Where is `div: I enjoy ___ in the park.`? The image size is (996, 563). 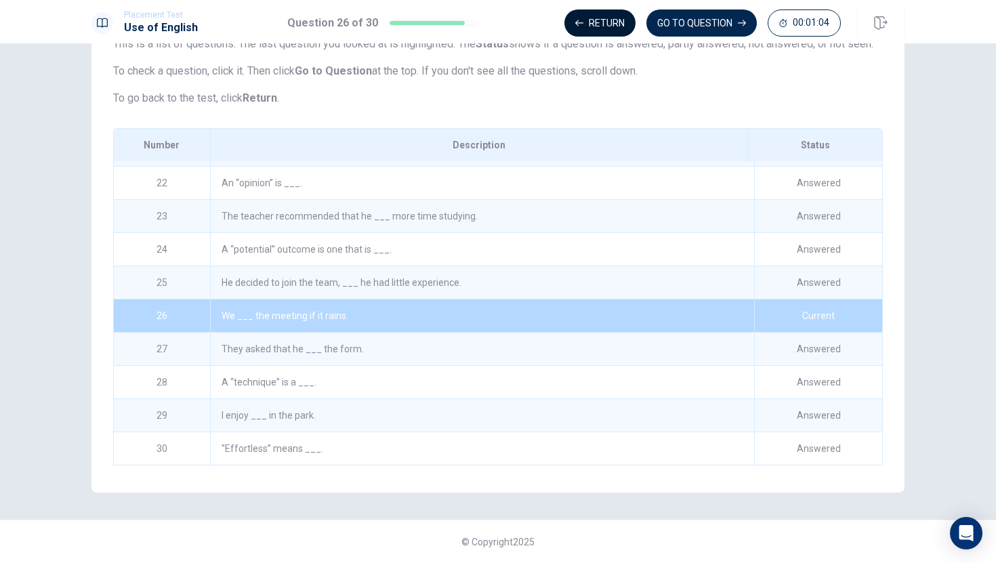
div: I enjoy ___ in the park. is located at coordinates (482, 415).